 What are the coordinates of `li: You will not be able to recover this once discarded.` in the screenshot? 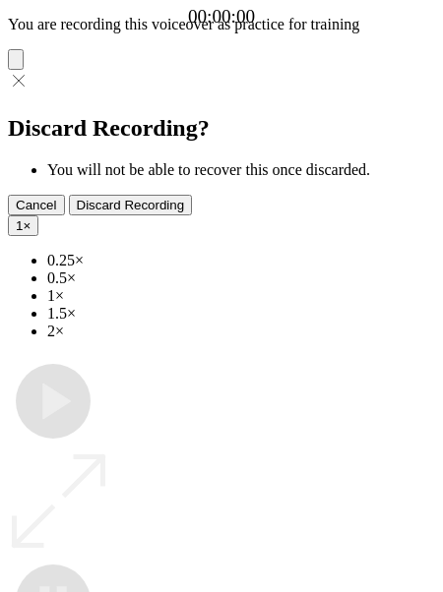 It's located at (241, 170).